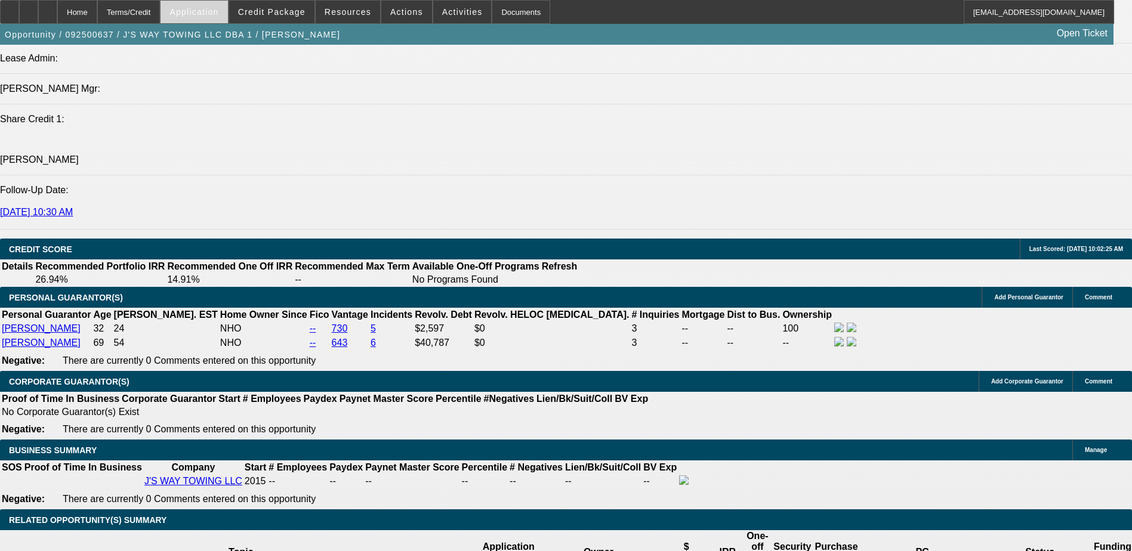  What do you see at coordinates (271, 12) in the screenshot?
I see `button: Credit Package` at bounding box center [271, 12].